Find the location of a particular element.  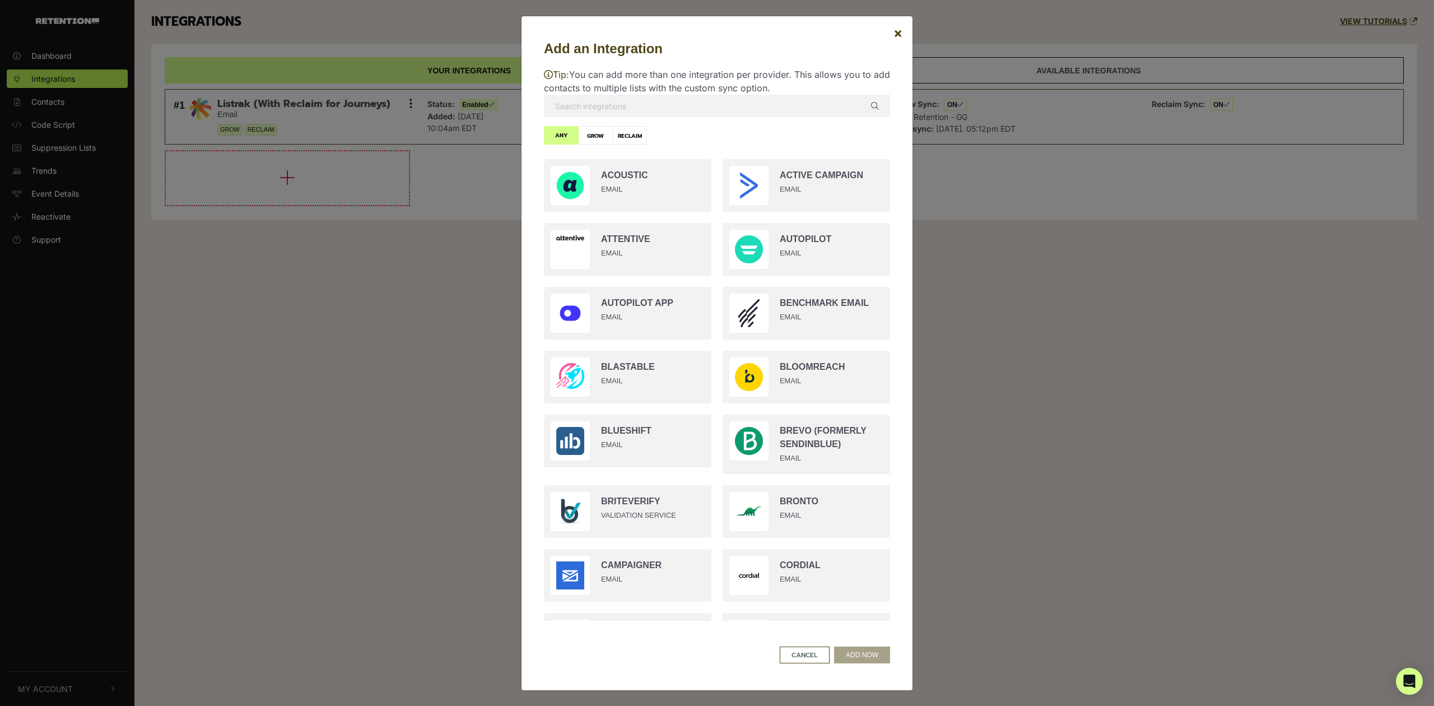

h5: Add an Integration is located at coordinates (717, 49).